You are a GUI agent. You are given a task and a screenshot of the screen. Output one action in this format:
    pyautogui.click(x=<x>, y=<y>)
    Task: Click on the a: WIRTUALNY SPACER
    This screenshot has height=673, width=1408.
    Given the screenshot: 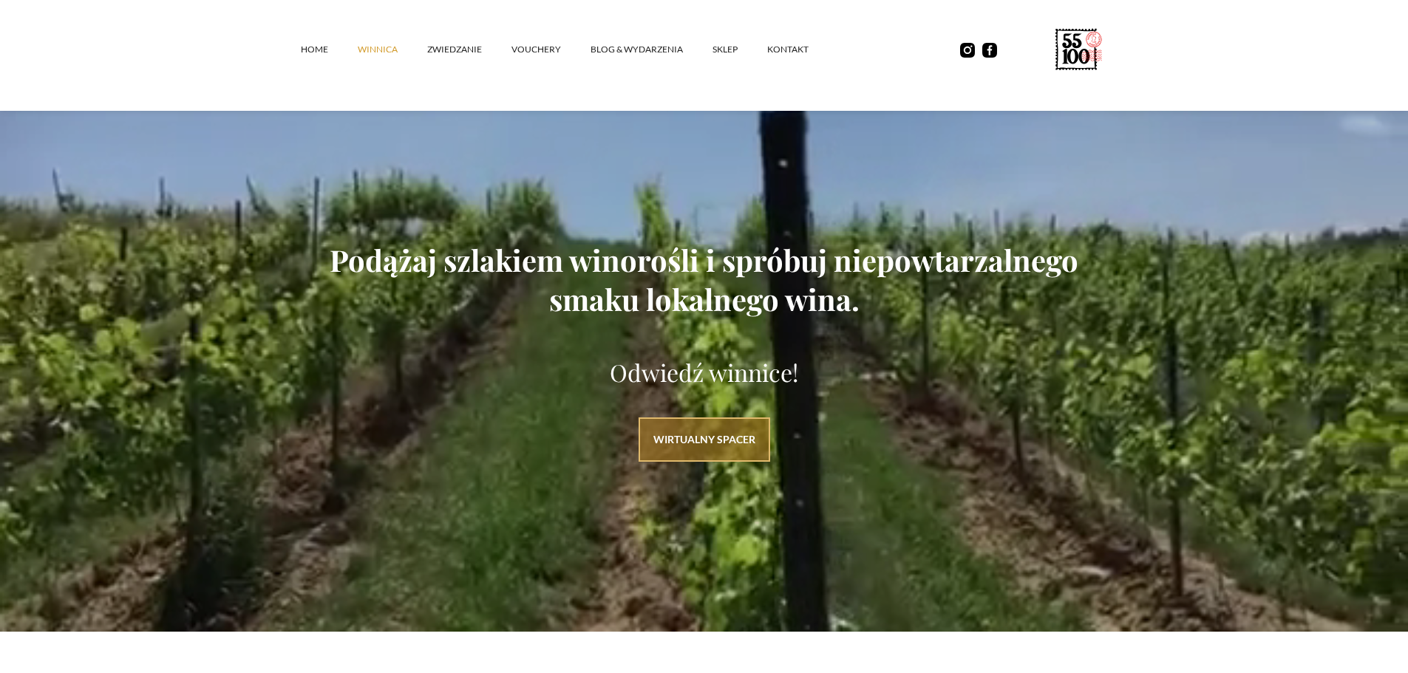 What is the action you would take?
    pyautogui.click(x=704, y=440)
    